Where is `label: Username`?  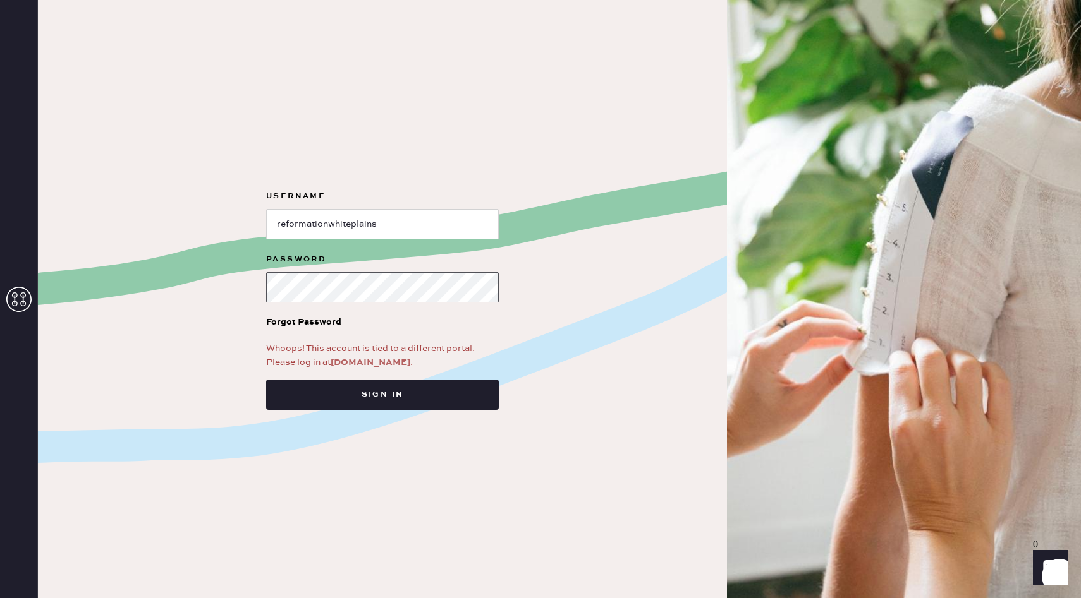 label: Username is located at coordinates (382, 197).